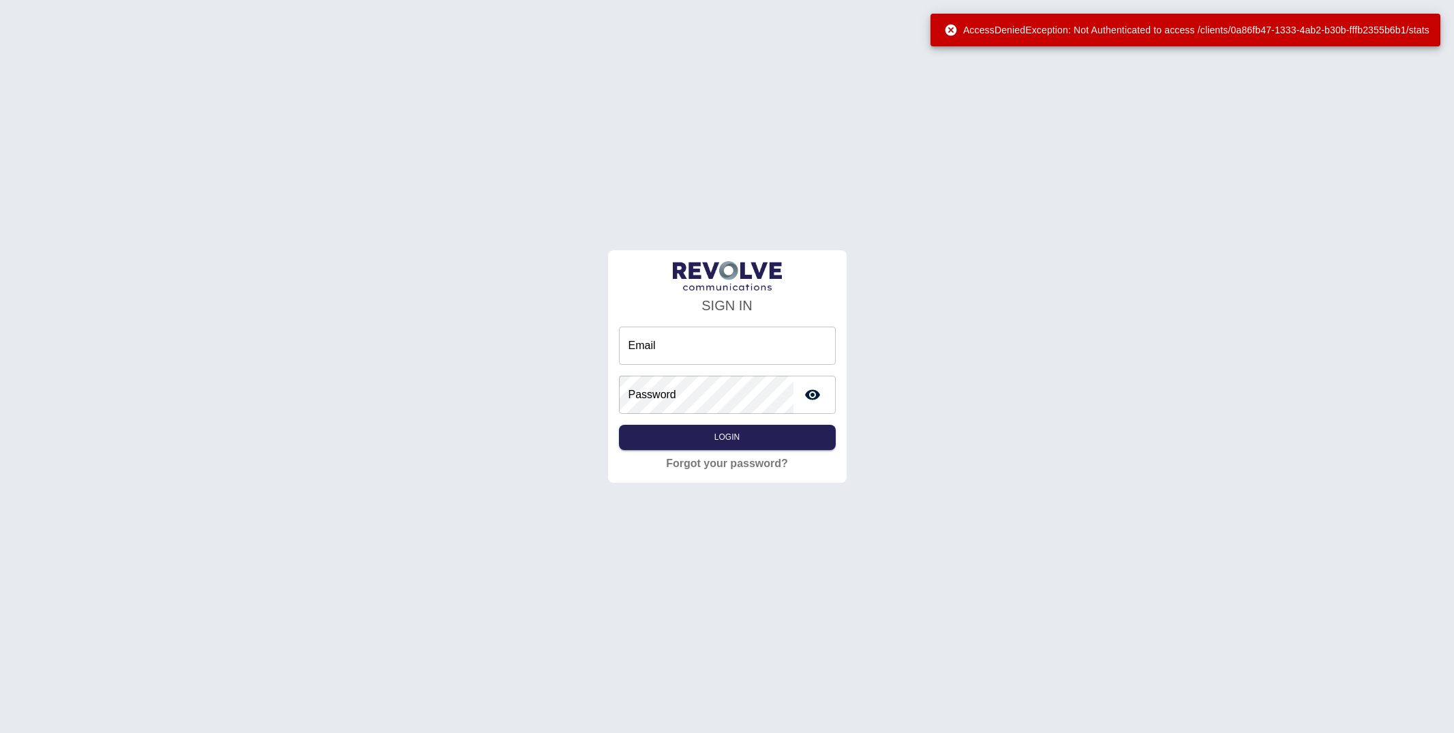 This screenshot has height=733, width=1454. I want to click on img: LogoText, so click(727, 275).